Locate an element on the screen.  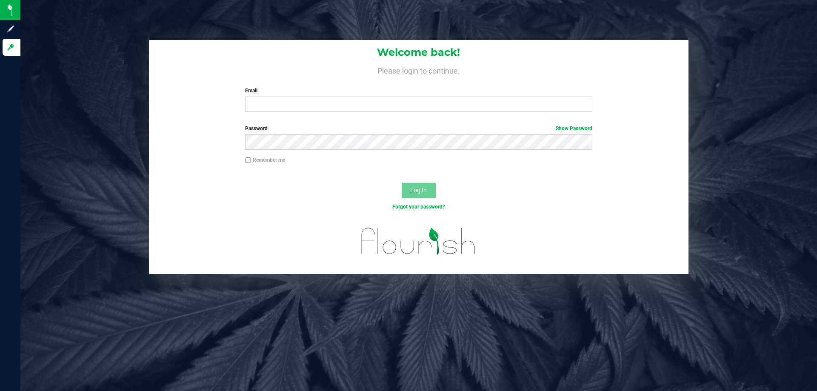
inline-svg: Sign up is located at coordinates (11, 29).